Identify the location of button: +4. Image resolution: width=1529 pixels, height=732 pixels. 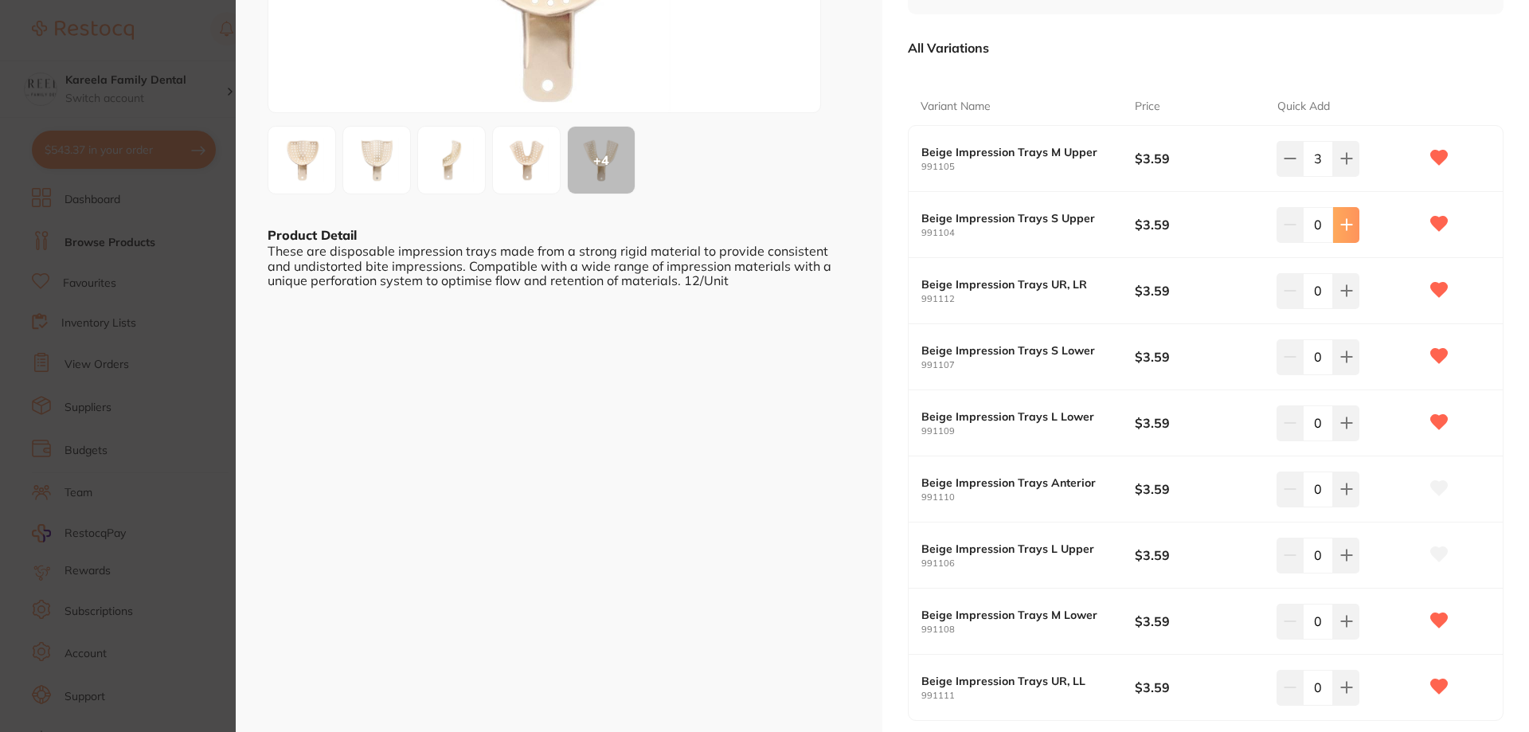
(601, 160).